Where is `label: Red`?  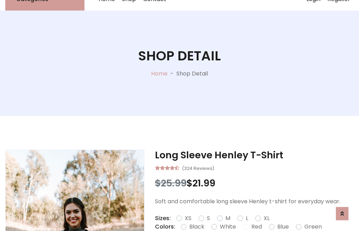 label: Red is located at coordinates (257, 226).